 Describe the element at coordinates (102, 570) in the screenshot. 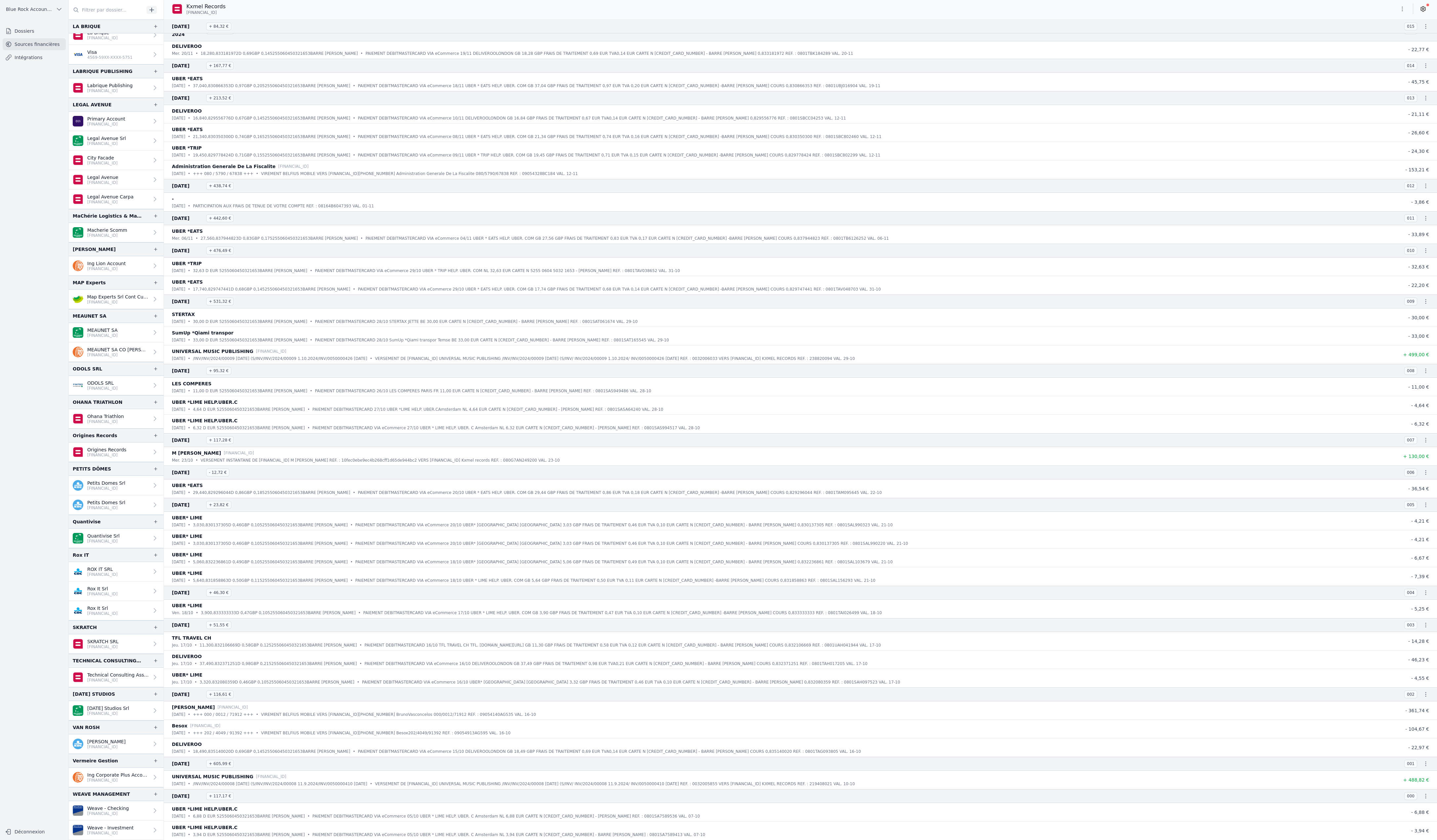

I see `p: ROX IT SRL` at that location.